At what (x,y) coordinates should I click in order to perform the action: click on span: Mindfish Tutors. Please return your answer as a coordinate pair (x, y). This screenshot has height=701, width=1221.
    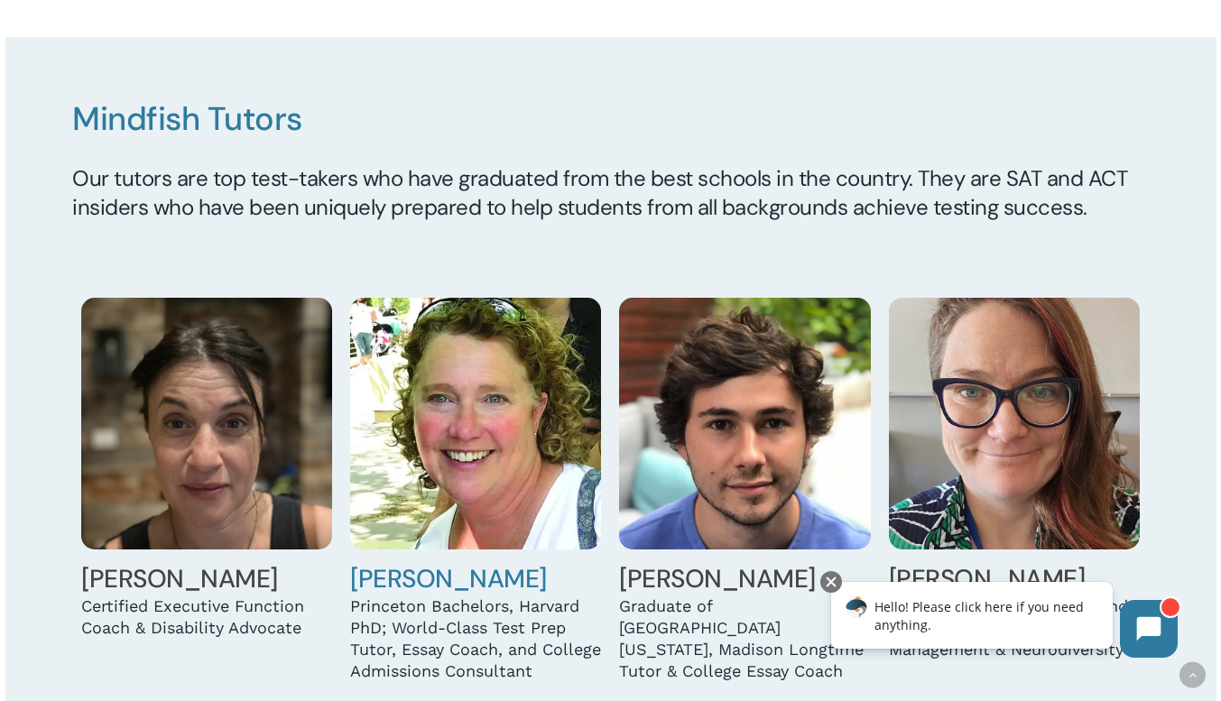
    Looking at the image, I should click on (187, 118).